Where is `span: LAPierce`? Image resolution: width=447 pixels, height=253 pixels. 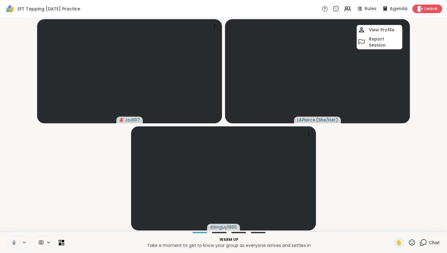 span: LAPierce is located at coordinates (306, 120).